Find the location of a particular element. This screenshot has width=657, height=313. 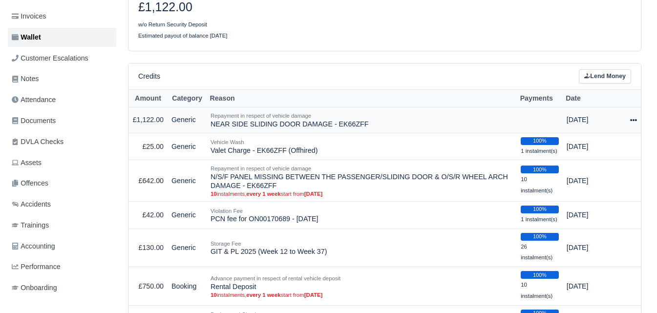

td: Booking is located at coordinates (187, 286).